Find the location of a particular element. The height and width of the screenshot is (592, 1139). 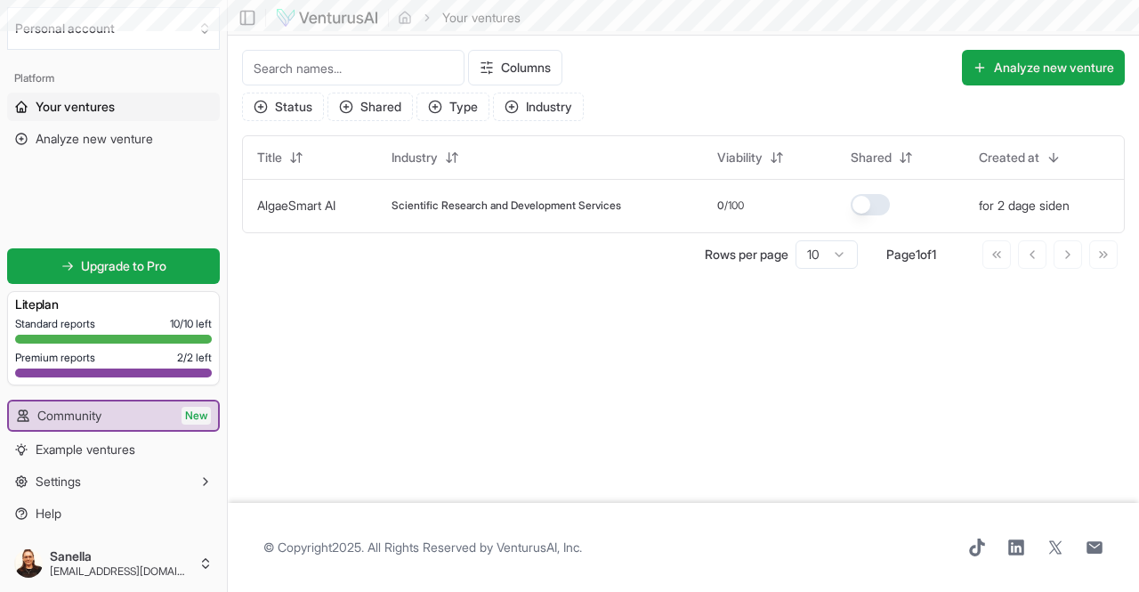

button: Viability is located at coordinates (750, 157).